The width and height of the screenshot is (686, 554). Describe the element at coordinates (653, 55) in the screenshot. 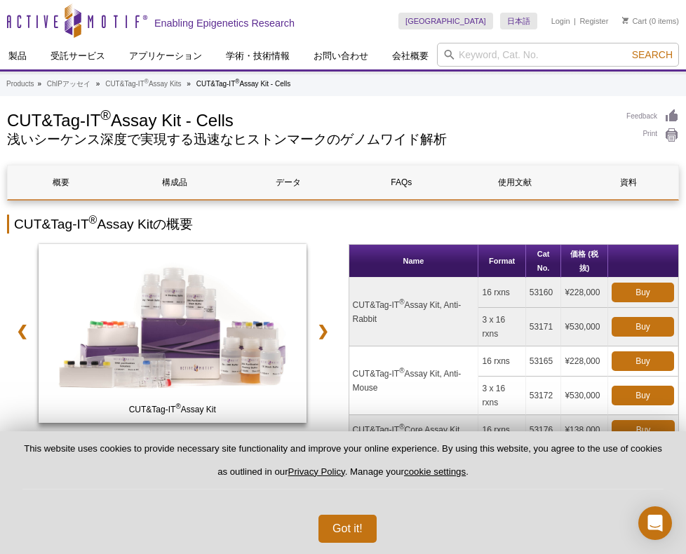

I see `span: Search` at that location.